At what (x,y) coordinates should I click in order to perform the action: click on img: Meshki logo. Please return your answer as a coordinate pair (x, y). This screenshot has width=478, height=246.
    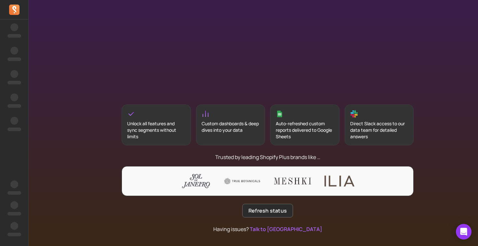
    Looking at the image, I should click on (292, 181).